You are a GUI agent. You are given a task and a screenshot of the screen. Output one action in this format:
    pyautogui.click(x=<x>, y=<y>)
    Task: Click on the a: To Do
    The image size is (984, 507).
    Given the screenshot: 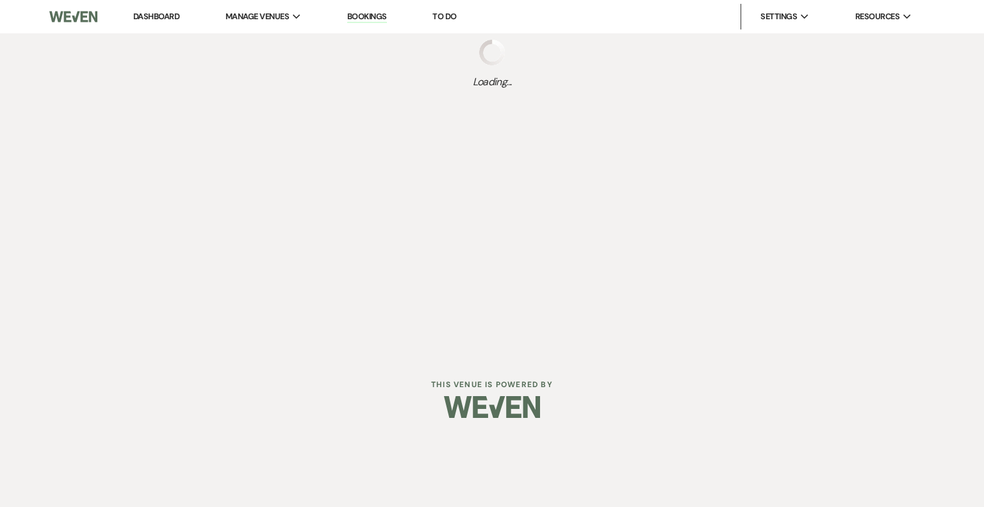 What is the action you would take?
    pyautogui.click(x=444, y=16)
    